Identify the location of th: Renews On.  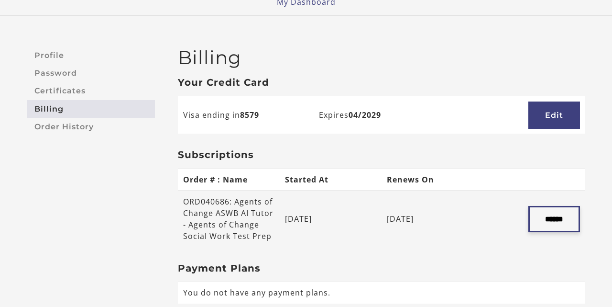
(432, 179).